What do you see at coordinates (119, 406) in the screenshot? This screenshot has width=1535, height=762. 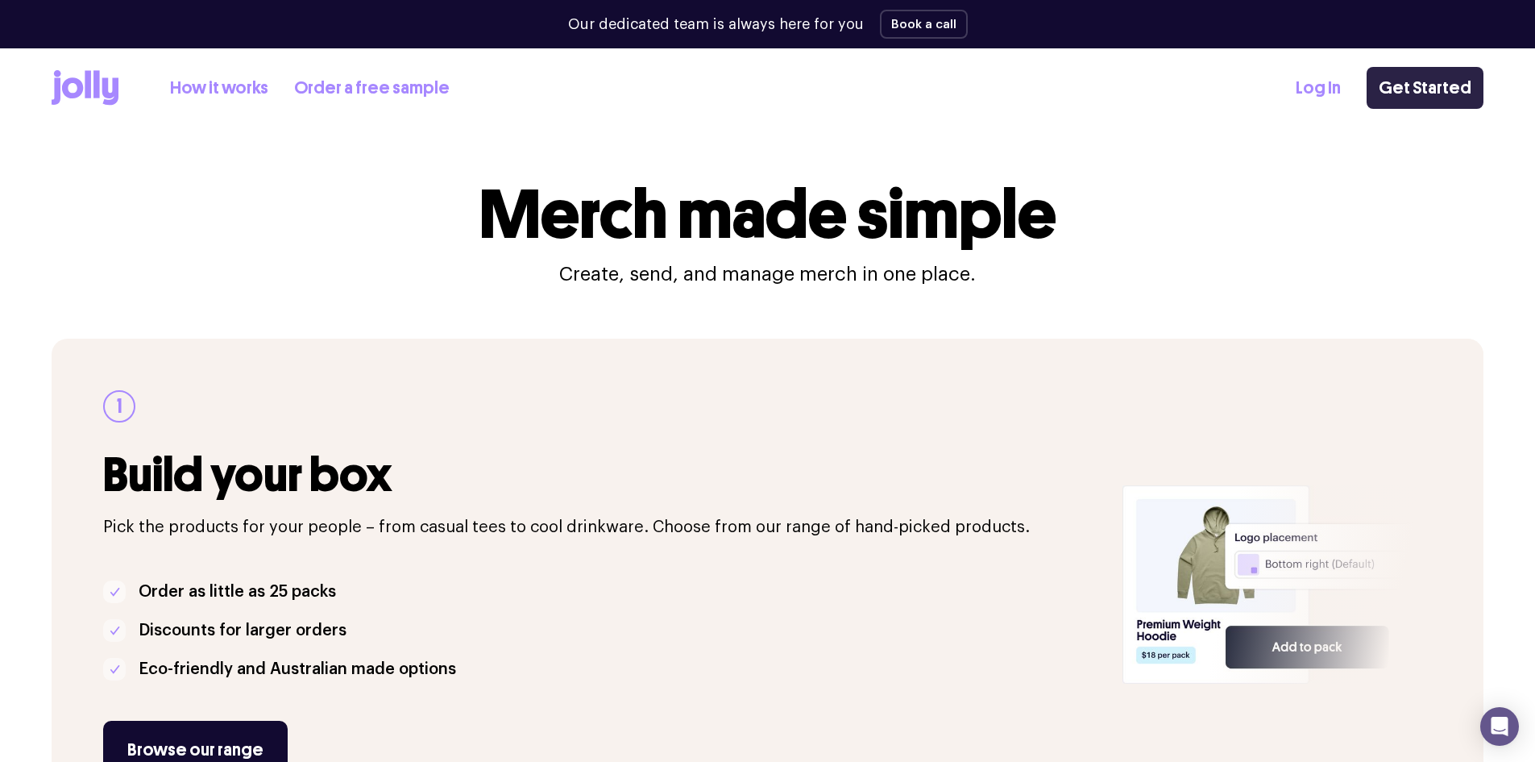 I see `div: 1` at bounding box center [119, 406].